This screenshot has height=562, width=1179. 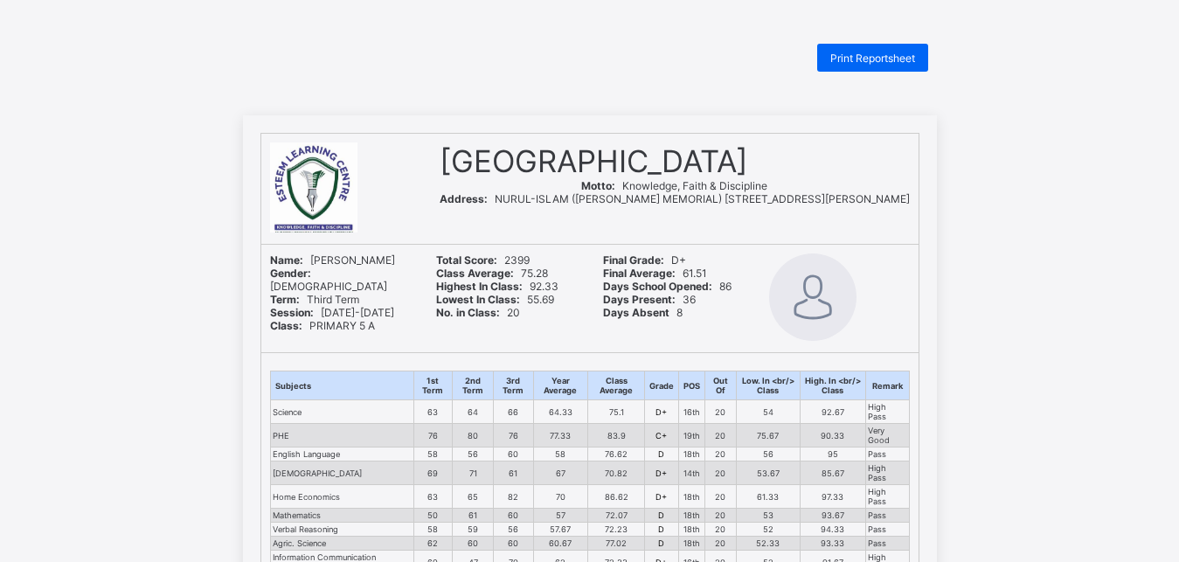 I want to click on td: 95, so click(x=832, y=455).